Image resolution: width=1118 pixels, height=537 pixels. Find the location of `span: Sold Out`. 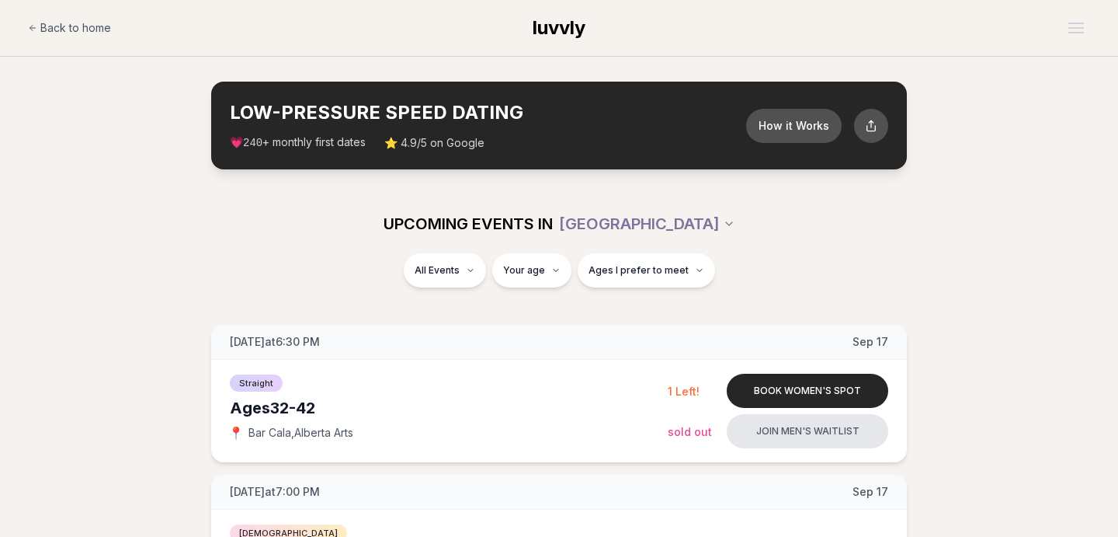

span: Sold Out is located at coordinates (689, 431).